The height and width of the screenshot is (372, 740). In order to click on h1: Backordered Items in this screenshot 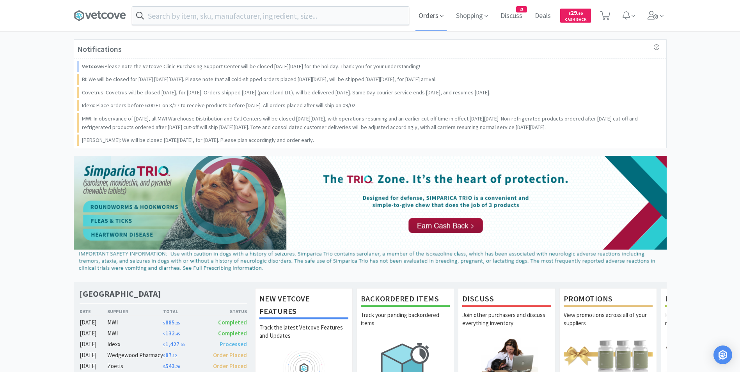, I will do `click(406, 300)`.